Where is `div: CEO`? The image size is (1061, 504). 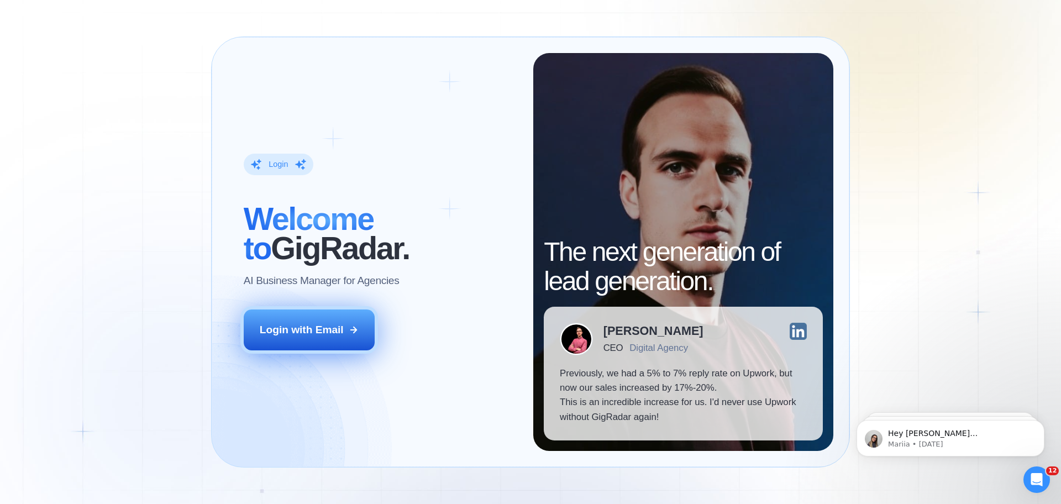
div: CEO is located at coordinates (613, 347).